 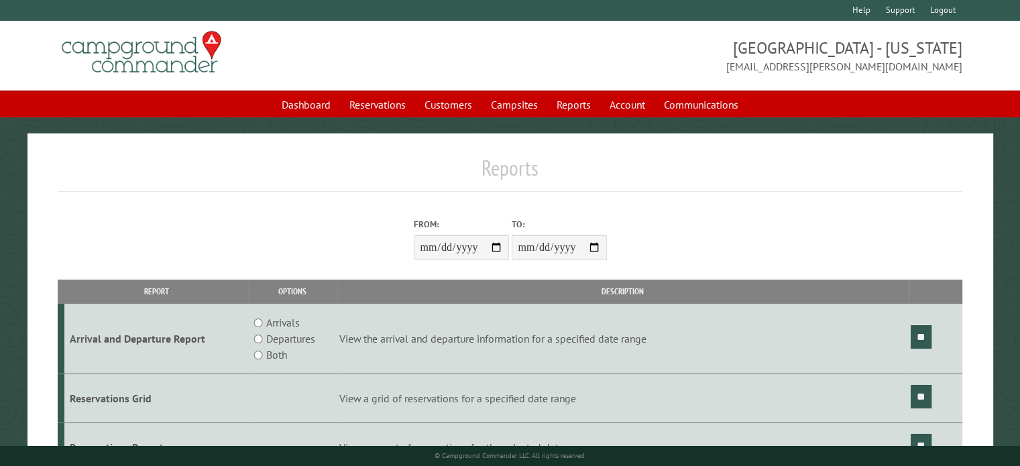 What do you see at coordinates (141, 52) in the screenshot?
I see `img: Campground Commander` at bounding box center [141, 52].